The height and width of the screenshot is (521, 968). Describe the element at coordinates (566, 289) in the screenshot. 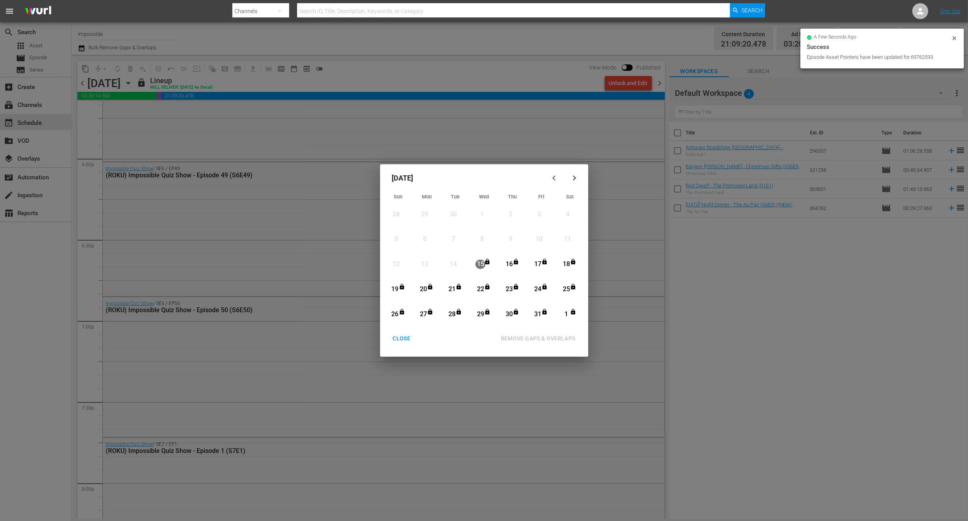

I see `div: 25` at that location.